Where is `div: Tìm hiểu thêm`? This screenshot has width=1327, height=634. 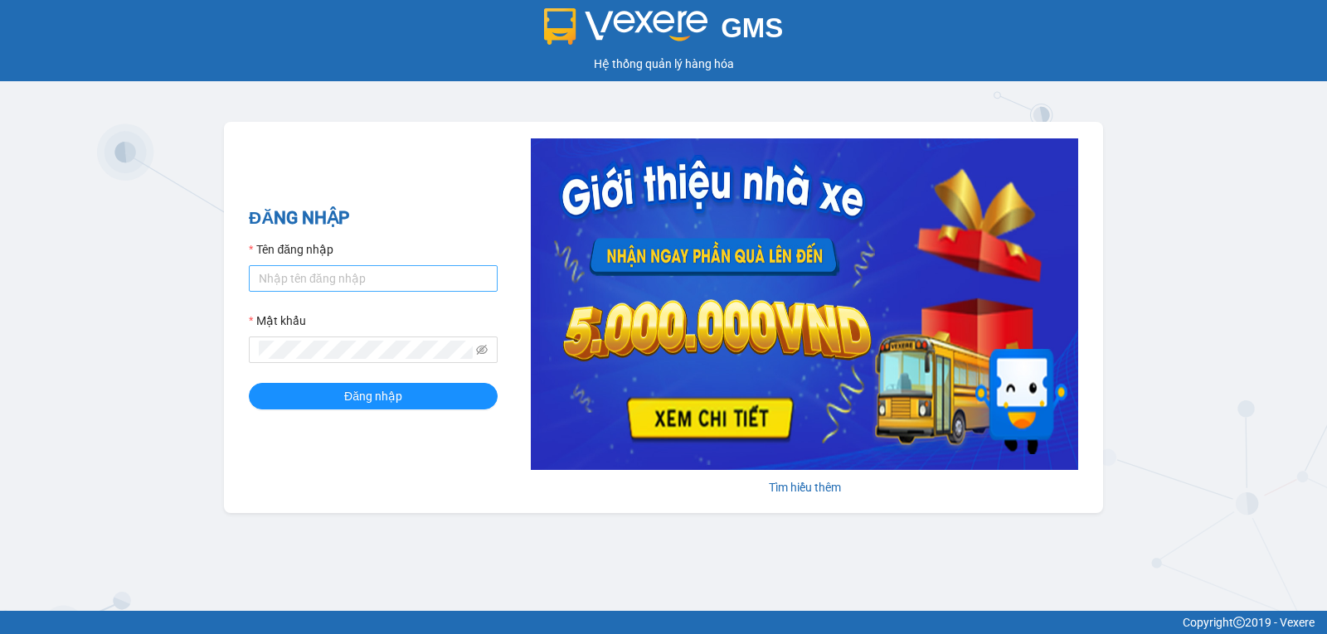
div: Tìm hiểu thêm is located at coordinates (804, 488).